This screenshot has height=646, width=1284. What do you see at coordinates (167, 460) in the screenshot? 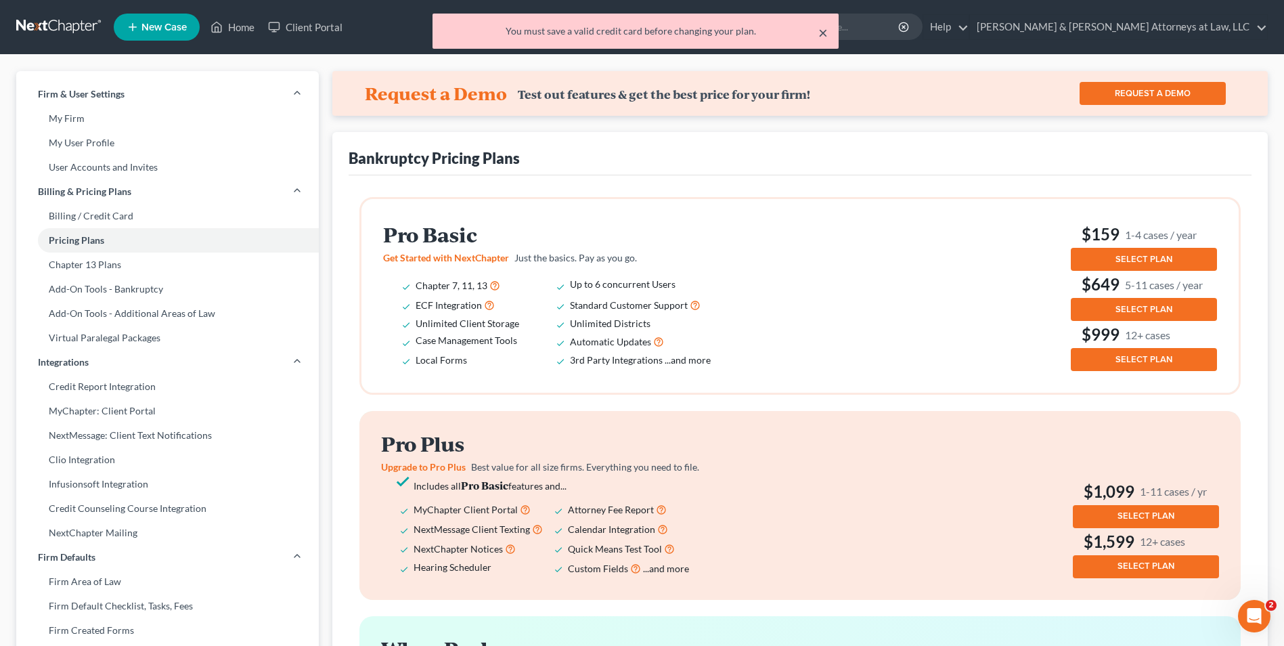
I see `a: Clio Integration` at bounding box center [167, 460].